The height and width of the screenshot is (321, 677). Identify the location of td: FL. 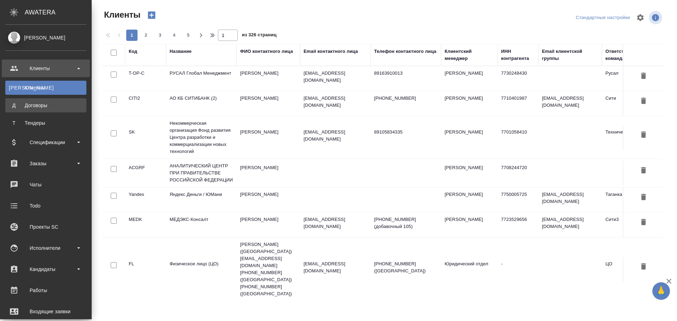
(146, 270).